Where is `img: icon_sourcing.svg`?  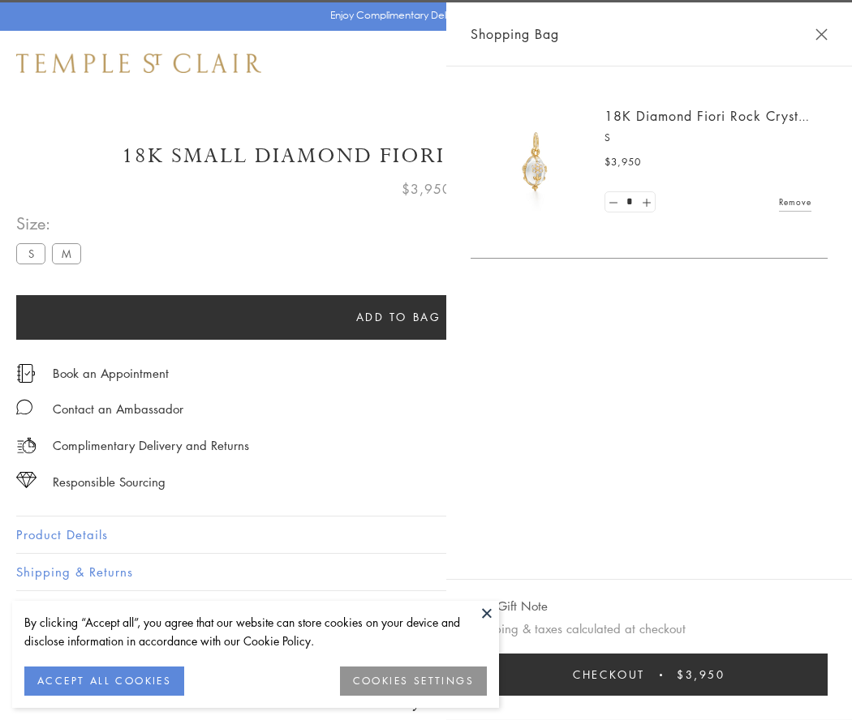
img: icon_sourcing.svg is located at coordinates (26, 480).